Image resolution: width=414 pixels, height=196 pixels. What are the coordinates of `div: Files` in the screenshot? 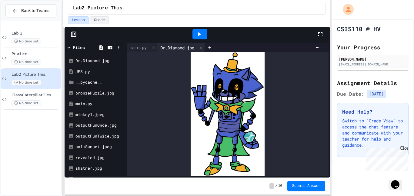 It's located at (79, 47).